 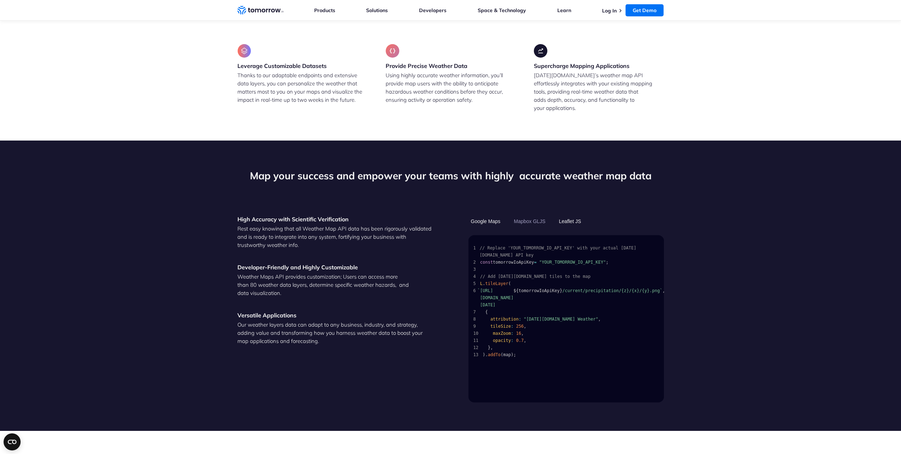 I want to click on span: 256, so click(x=520, y=326).